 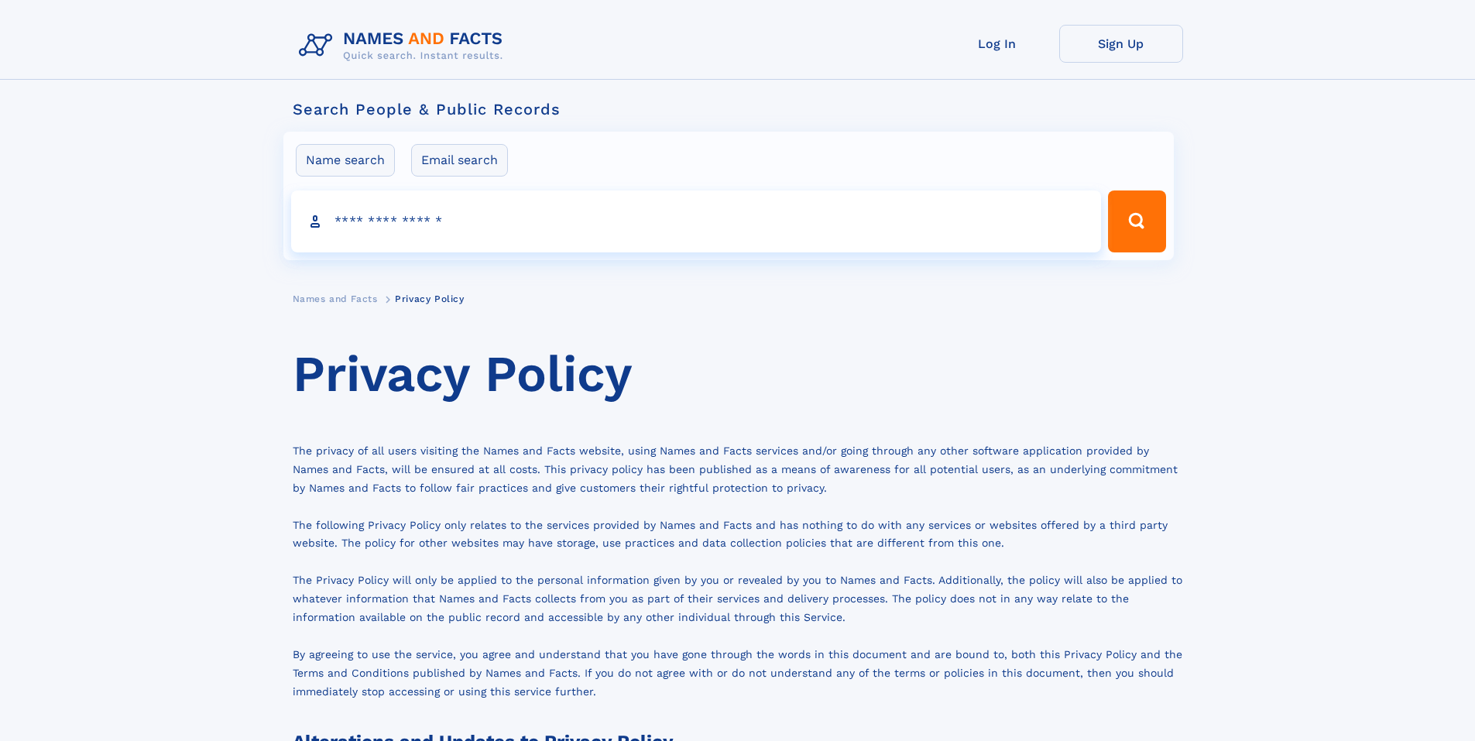 I want to click on a: Names and Facts, so click(x=335, y=298).